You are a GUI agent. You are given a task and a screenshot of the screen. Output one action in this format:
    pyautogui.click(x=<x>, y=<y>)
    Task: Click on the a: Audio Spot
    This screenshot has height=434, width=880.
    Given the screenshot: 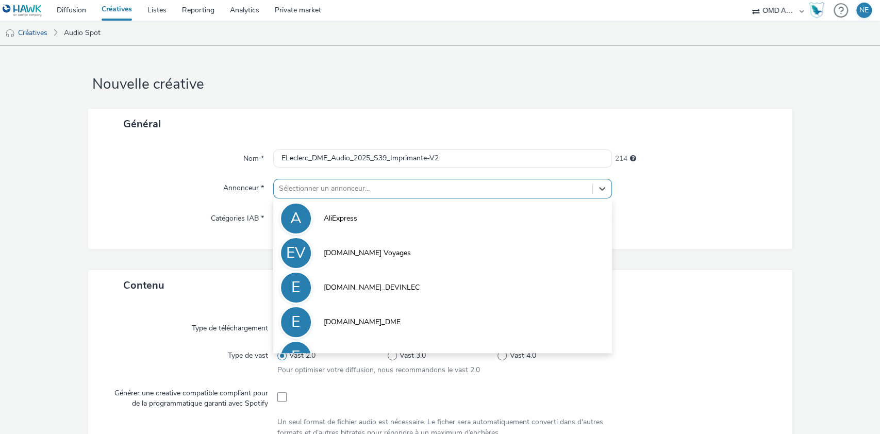 What is the action you would take?
    pyautogui.click(x=82, y=33)
    